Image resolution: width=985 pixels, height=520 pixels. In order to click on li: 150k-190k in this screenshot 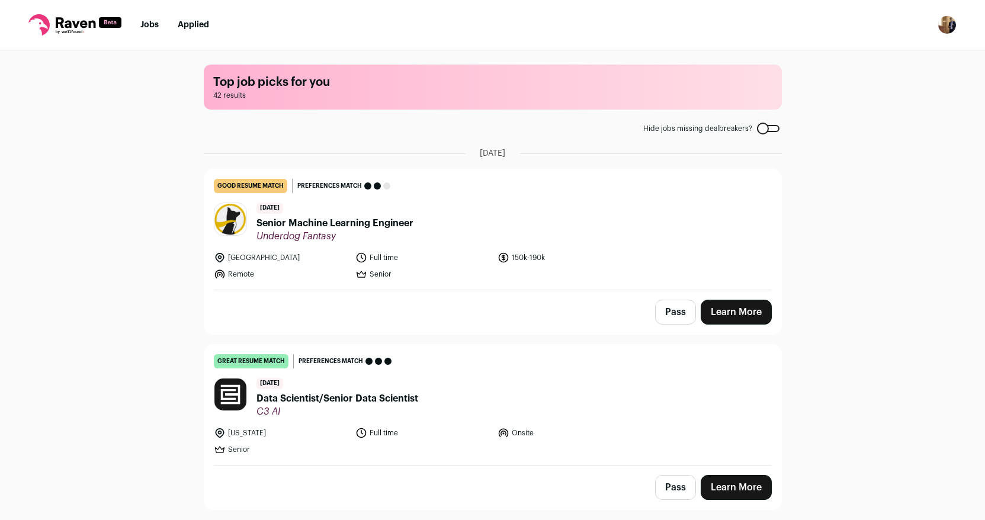, I will do `click(565, 258)`.